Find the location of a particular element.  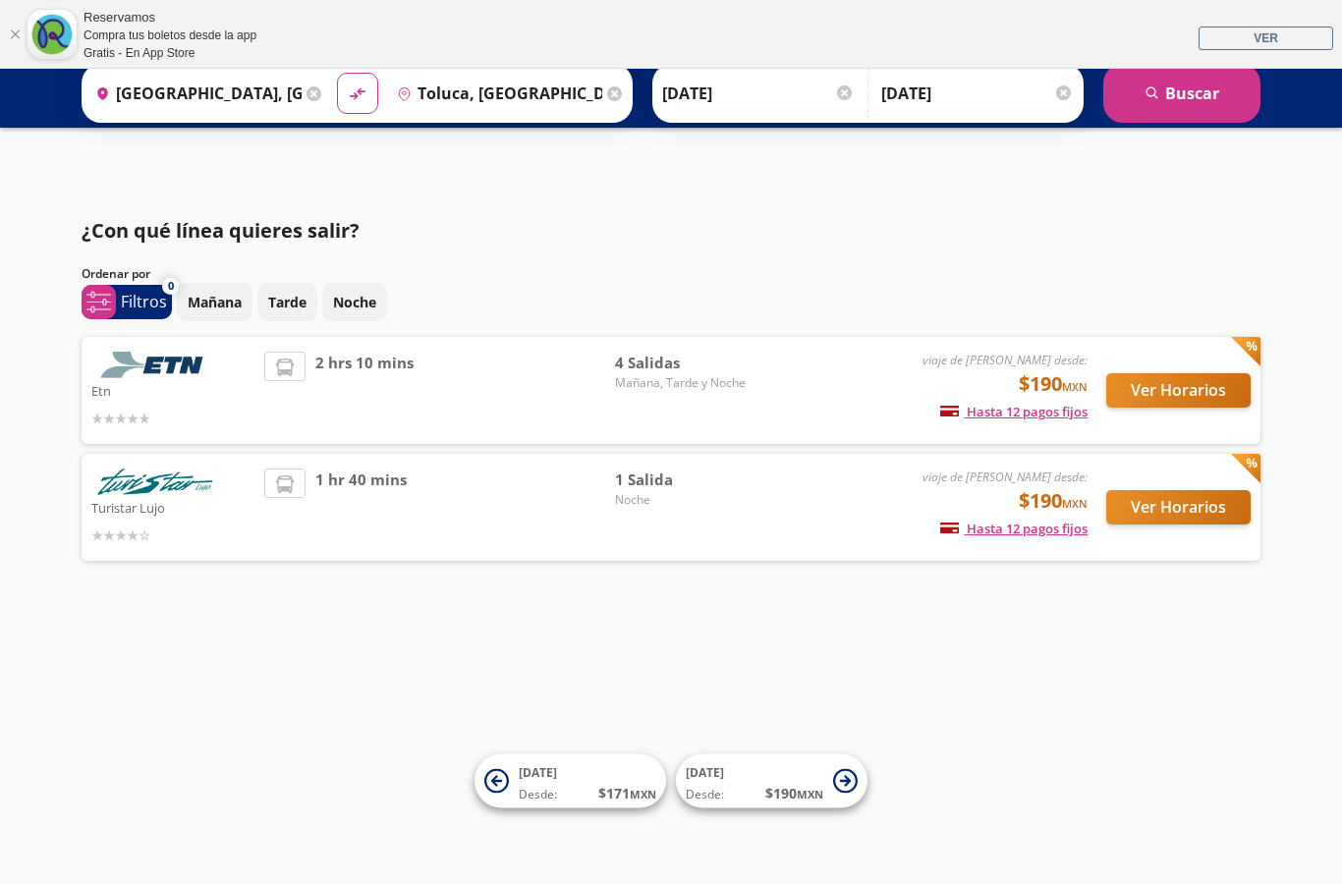

span: Mañana, Tarde y Noche is located at coordinates (684, 383).